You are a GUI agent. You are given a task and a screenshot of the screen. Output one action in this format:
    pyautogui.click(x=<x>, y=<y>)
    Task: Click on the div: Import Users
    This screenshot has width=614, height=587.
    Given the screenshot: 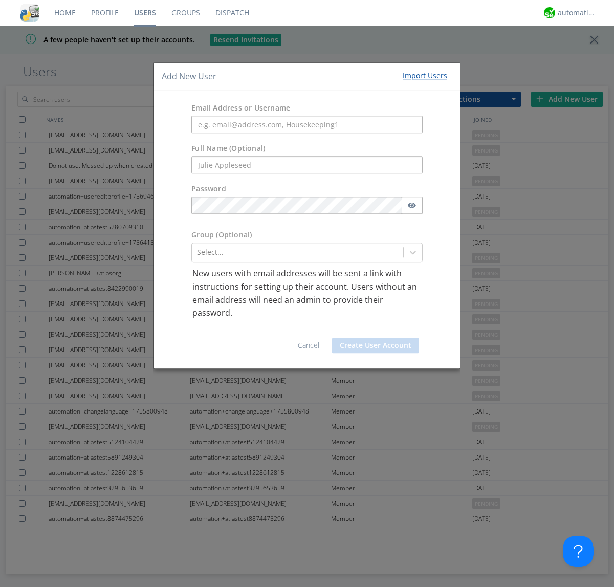 What is the action you would take?
    pyautogui.click(x=424, y=76)
    